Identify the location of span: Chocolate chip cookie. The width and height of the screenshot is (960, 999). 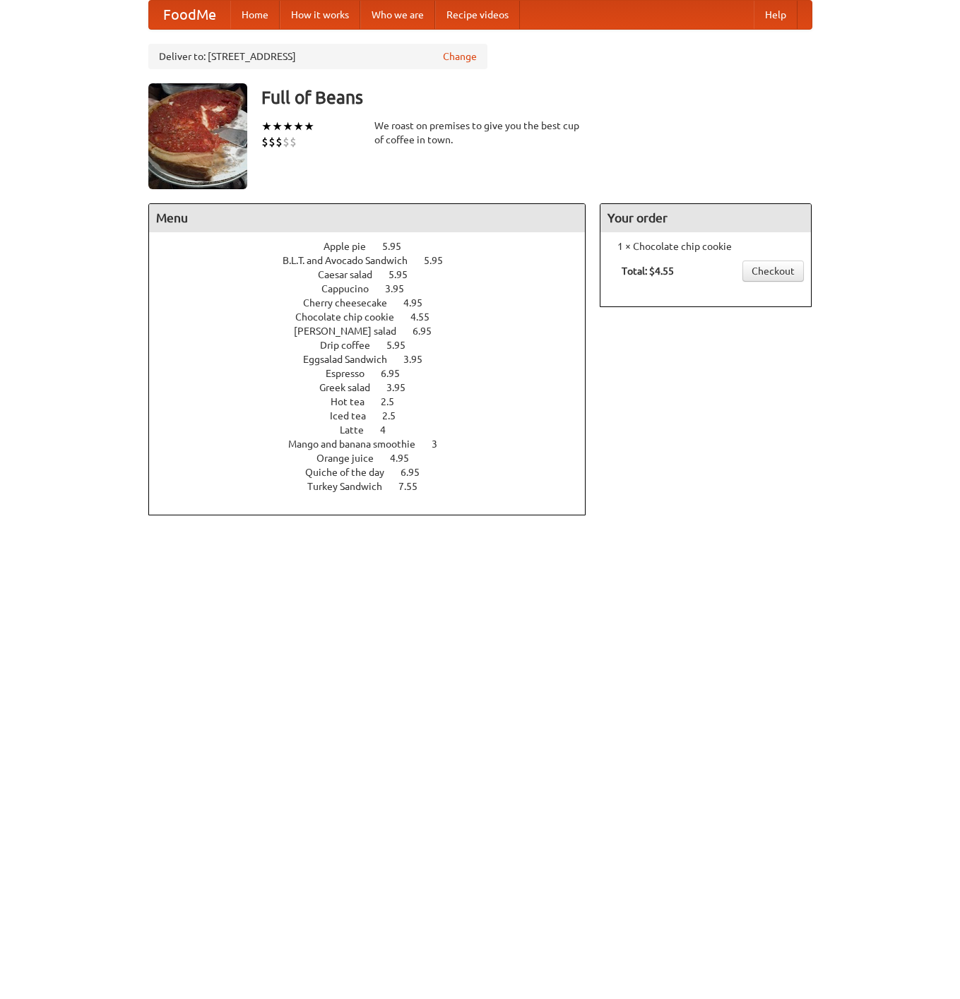
(352, 317).